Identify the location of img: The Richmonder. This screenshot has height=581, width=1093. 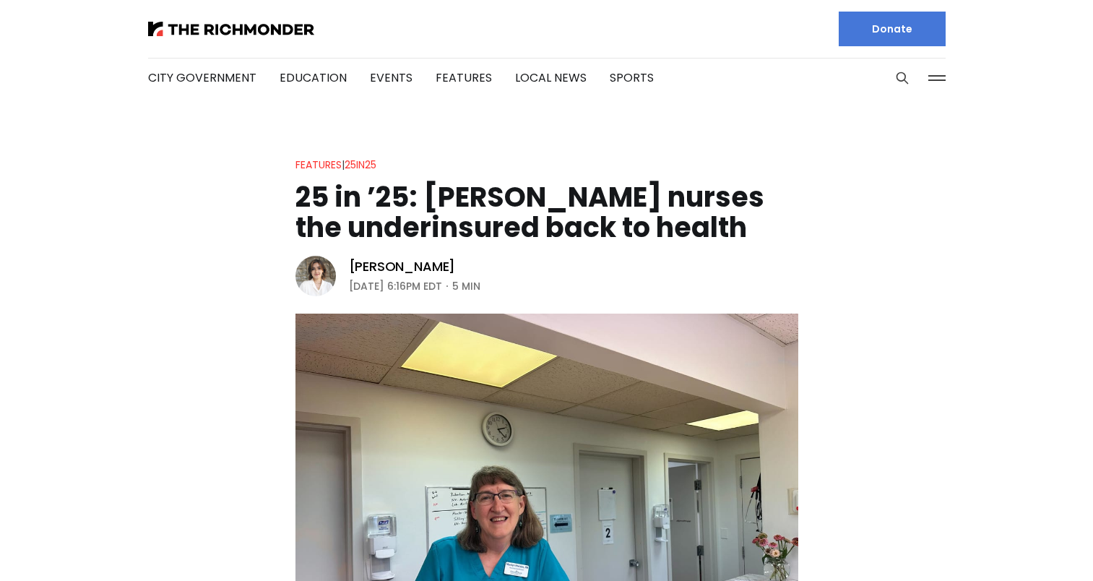
(231, 29).